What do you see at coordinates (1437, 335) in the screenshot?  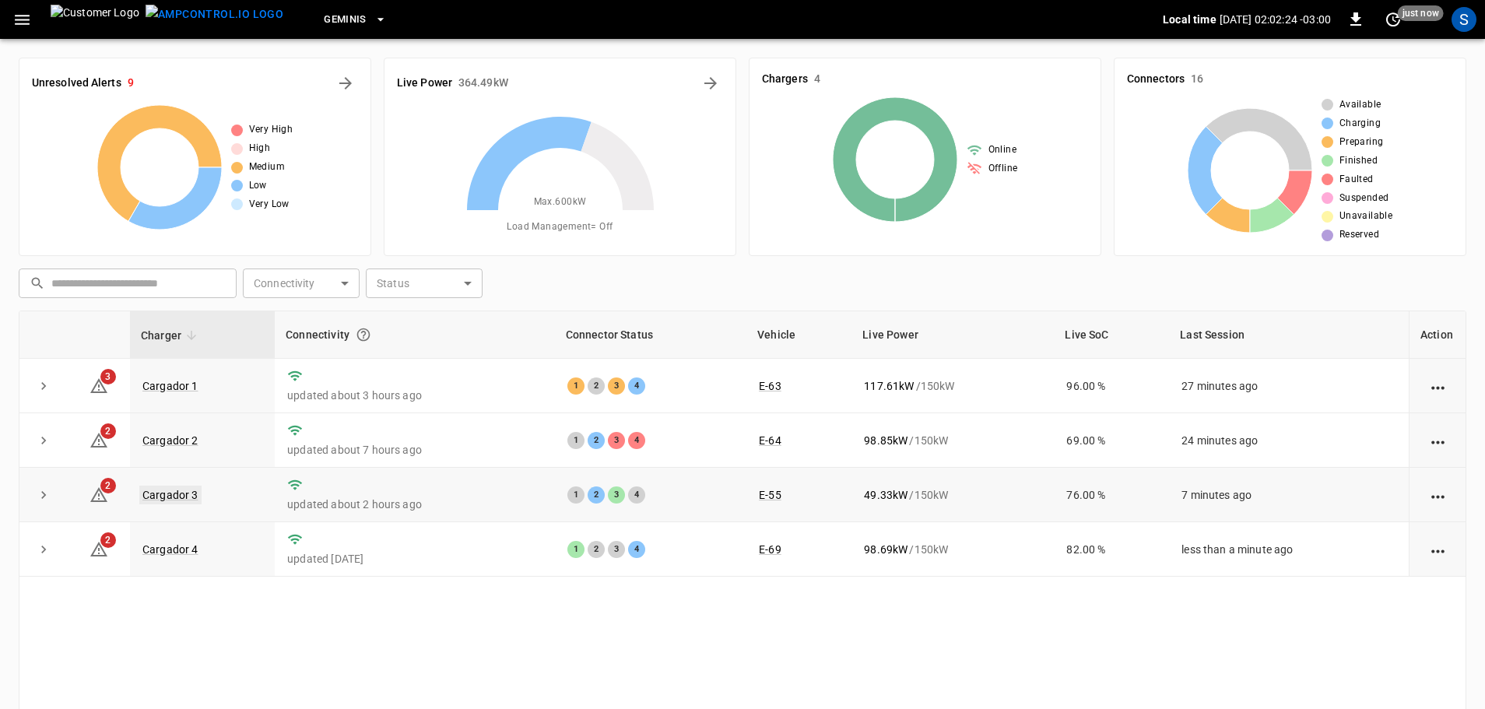 I see `th: Action` at bounding box center [1437, 335].